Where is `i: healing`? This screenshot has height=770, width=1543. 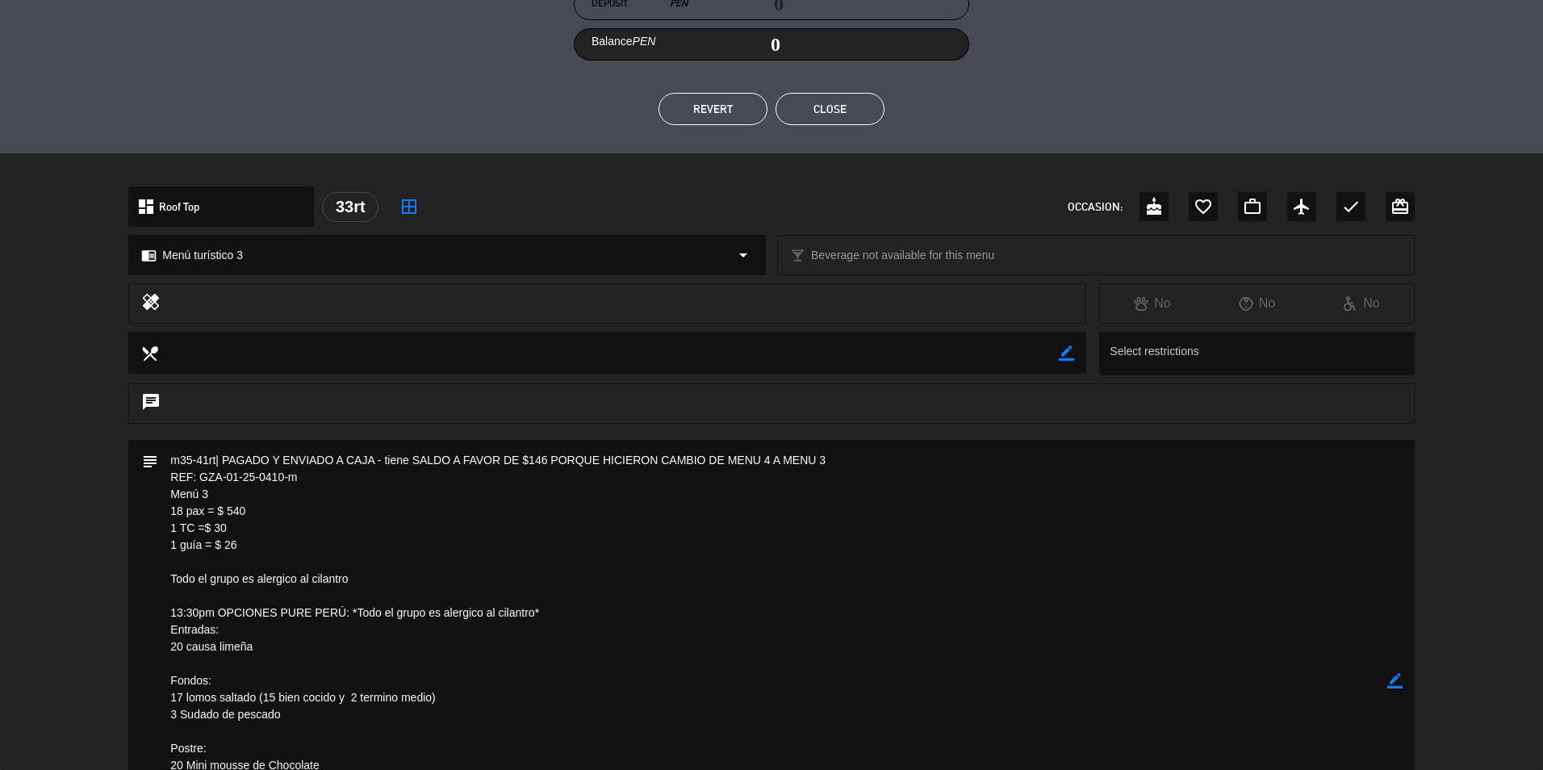
i: healing is located at coordinates (151, 304).